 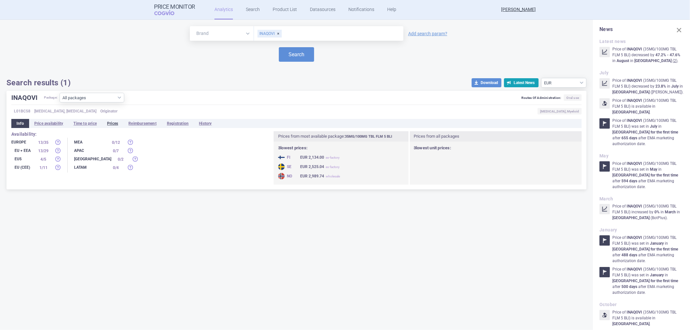 I want to click on strong: Price Monitor, so click(x=175, y=7).